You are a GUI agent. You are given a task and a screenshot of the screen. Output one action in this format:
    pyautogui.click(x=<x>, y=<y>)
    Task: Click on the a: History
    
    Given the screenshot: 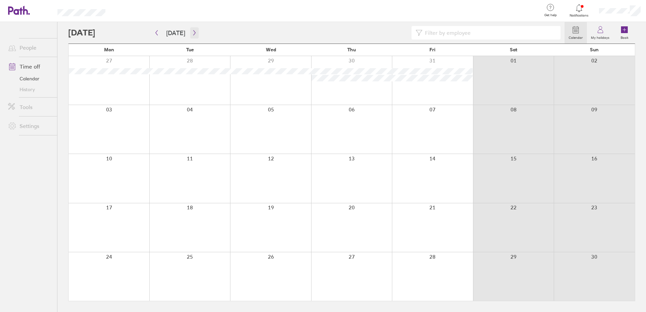 What is the action you would take?
    pyautogui.click(x=30, y=90)
    